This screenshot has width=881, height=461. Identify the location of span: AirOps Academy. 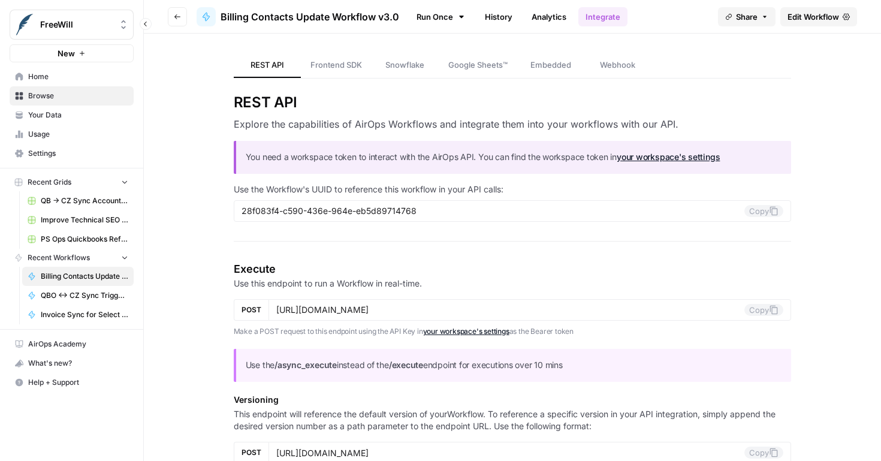
(78, 344).